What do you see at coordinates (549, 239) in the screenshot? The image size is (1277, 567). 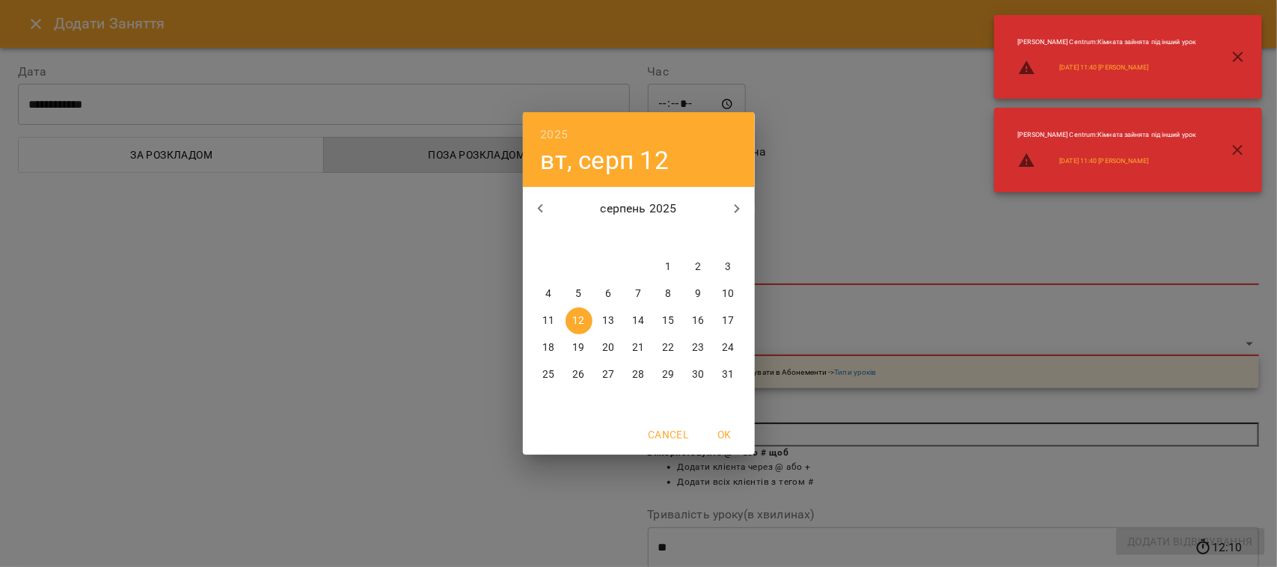 I see `span: пн` at bounding box center [549, 239].